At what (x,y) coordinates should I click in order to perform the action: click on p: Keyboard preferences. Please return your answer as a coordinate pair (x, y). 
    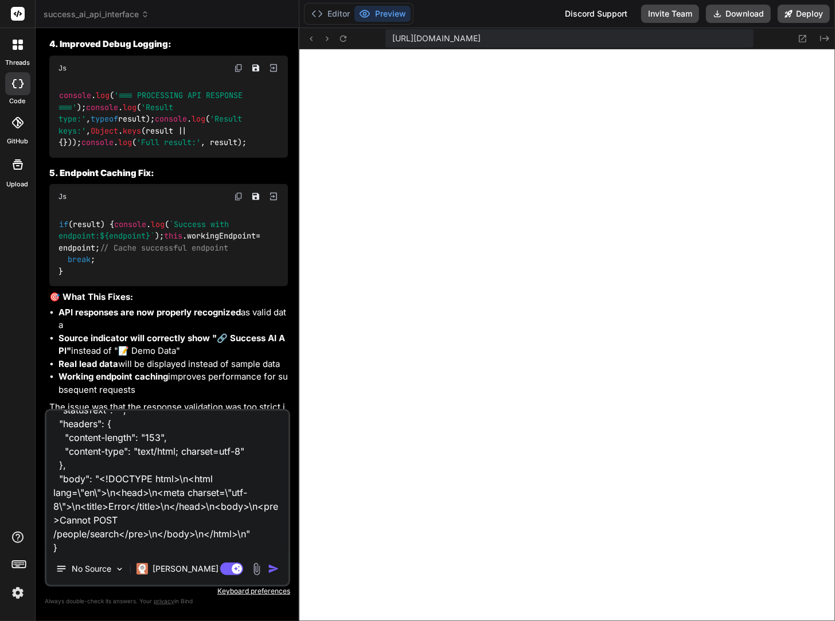
    Looking at the image, I should click on (168, 591).